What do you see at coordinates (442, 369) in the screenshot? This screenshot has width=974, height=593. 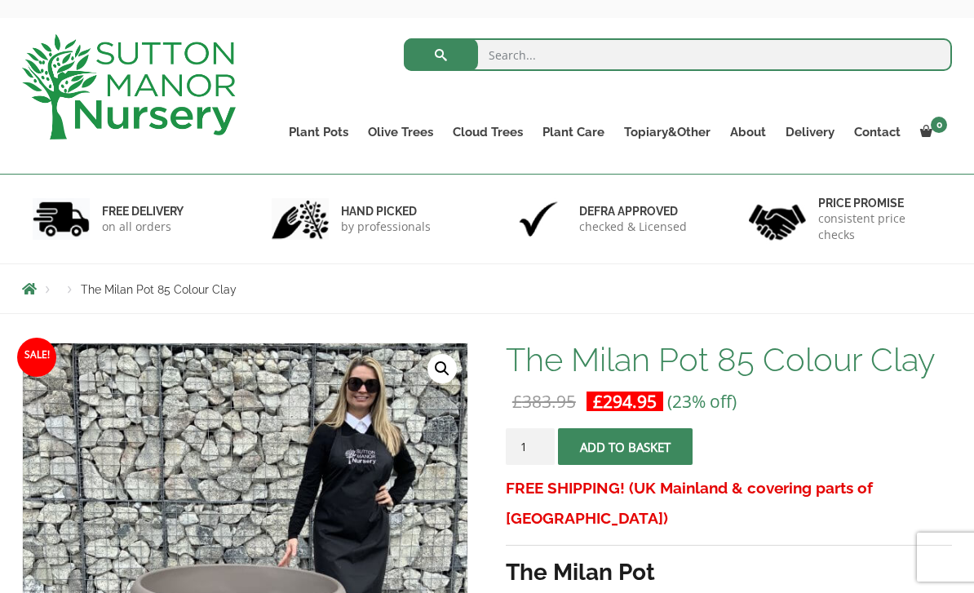 I see `a: View full-screen image gallery` at bounding box center [442, 369].